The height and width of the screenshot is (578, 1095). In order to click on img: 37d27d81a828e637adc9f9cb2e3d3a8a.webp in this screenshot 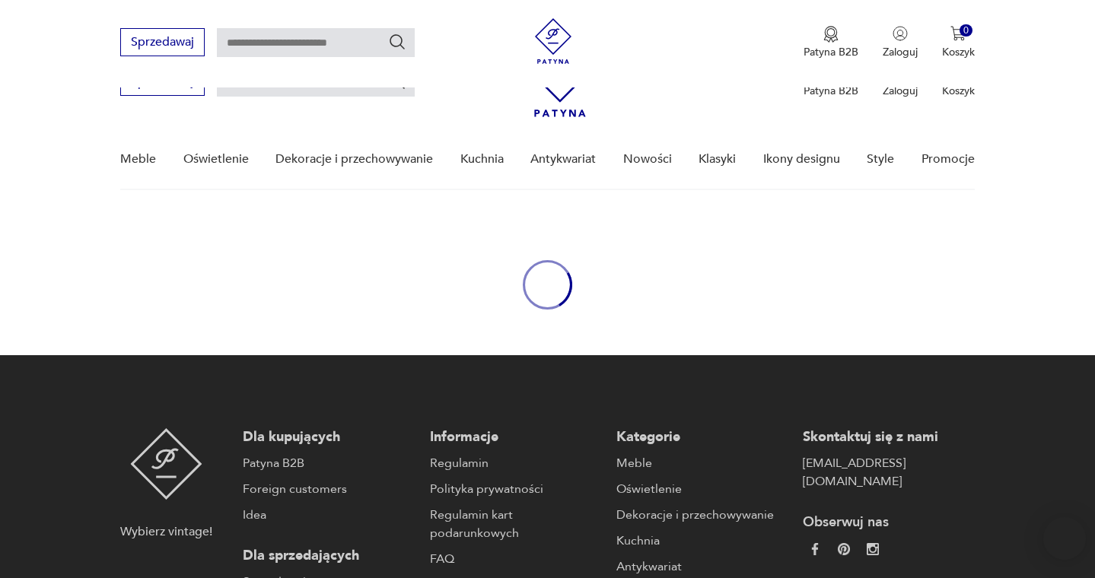, I will do `click(844, 549)`.